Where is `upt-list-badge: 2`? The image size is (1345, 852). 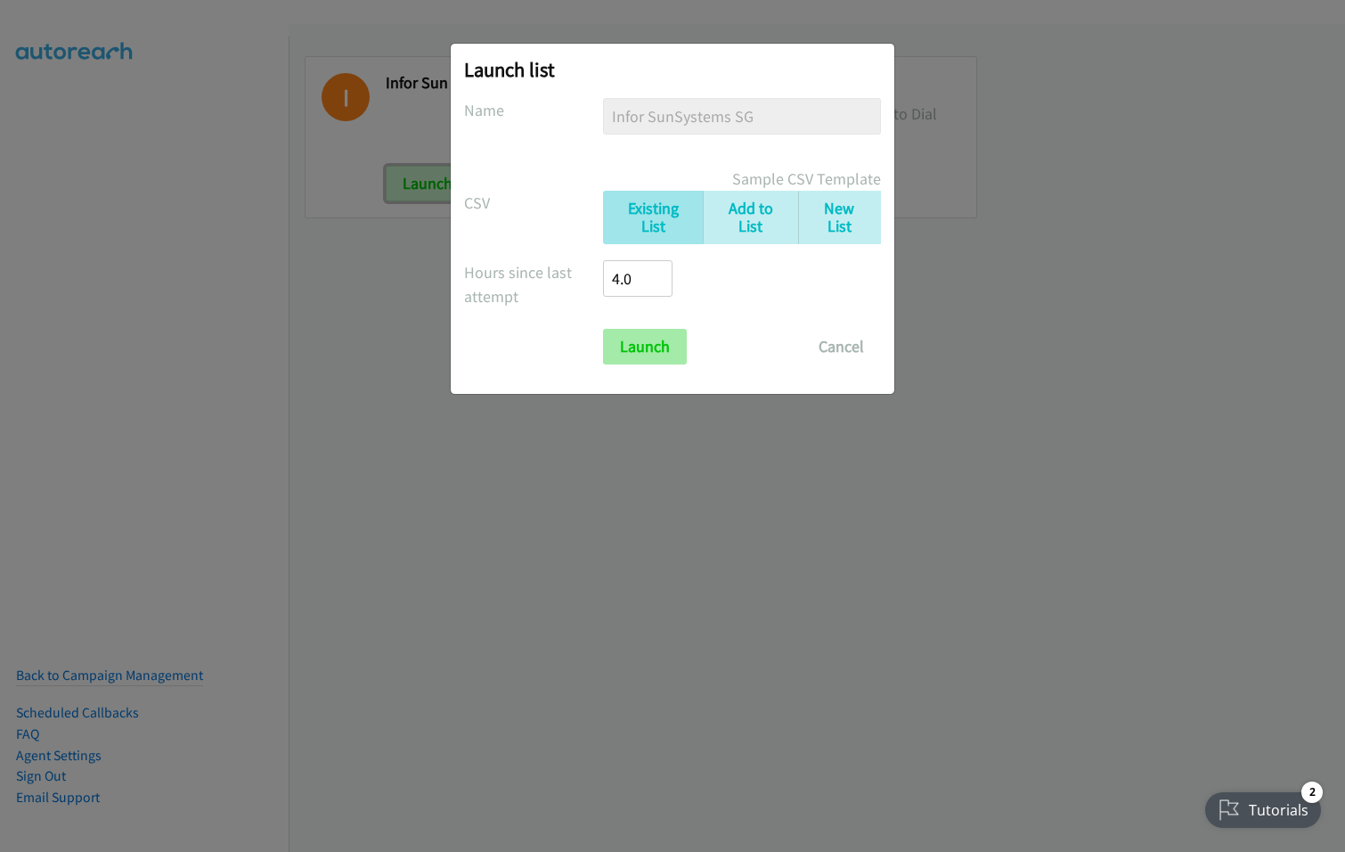 upt-list-badge: 2 is located at coordinates (118, 18).